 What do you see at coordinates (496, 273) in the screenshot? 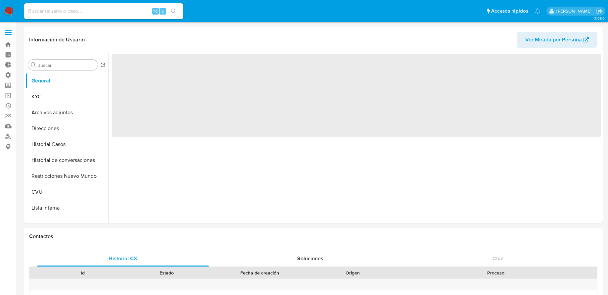
I see `div: Proceso` at bounding box center [496, 273].